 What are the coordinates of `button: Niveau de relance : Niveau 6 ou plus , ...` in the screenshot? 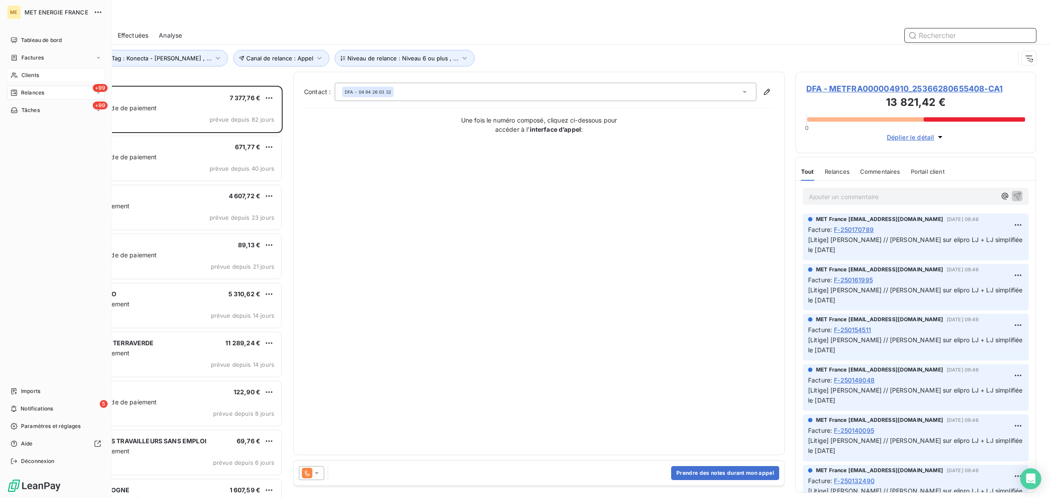 It's located at (405, 58).